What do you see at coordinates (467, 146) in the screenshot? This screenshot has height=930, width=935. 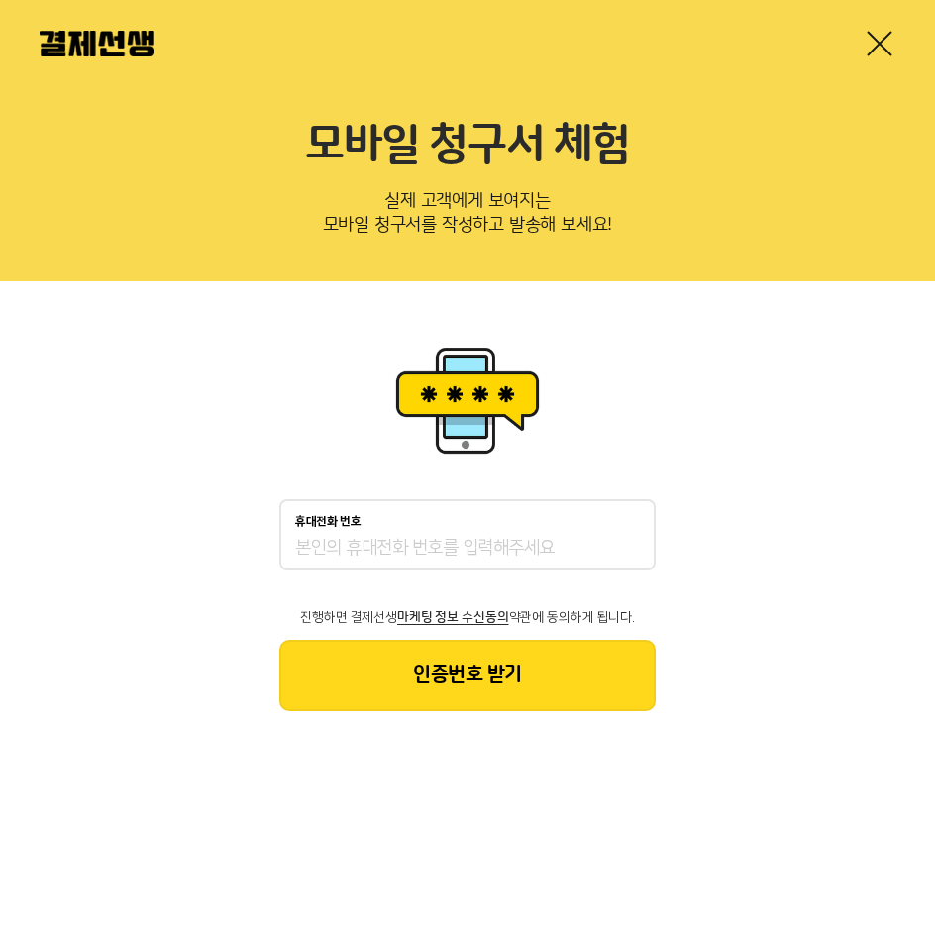 I see `h2: 모바일 청구서 체험` at bounding box center [467, 146].